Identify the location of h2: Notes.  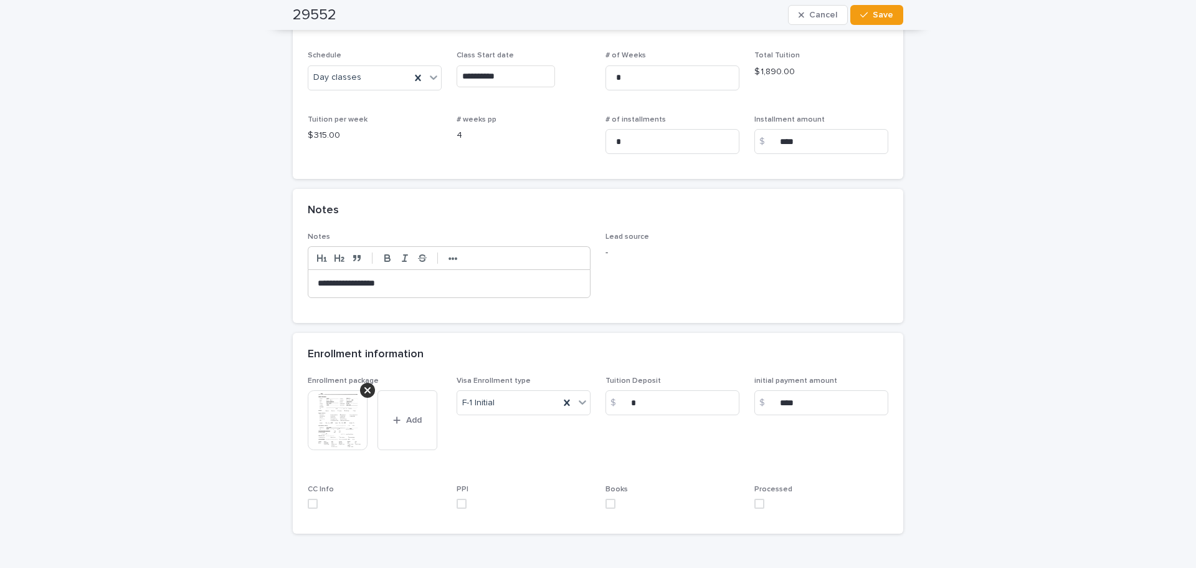
(323, 211).